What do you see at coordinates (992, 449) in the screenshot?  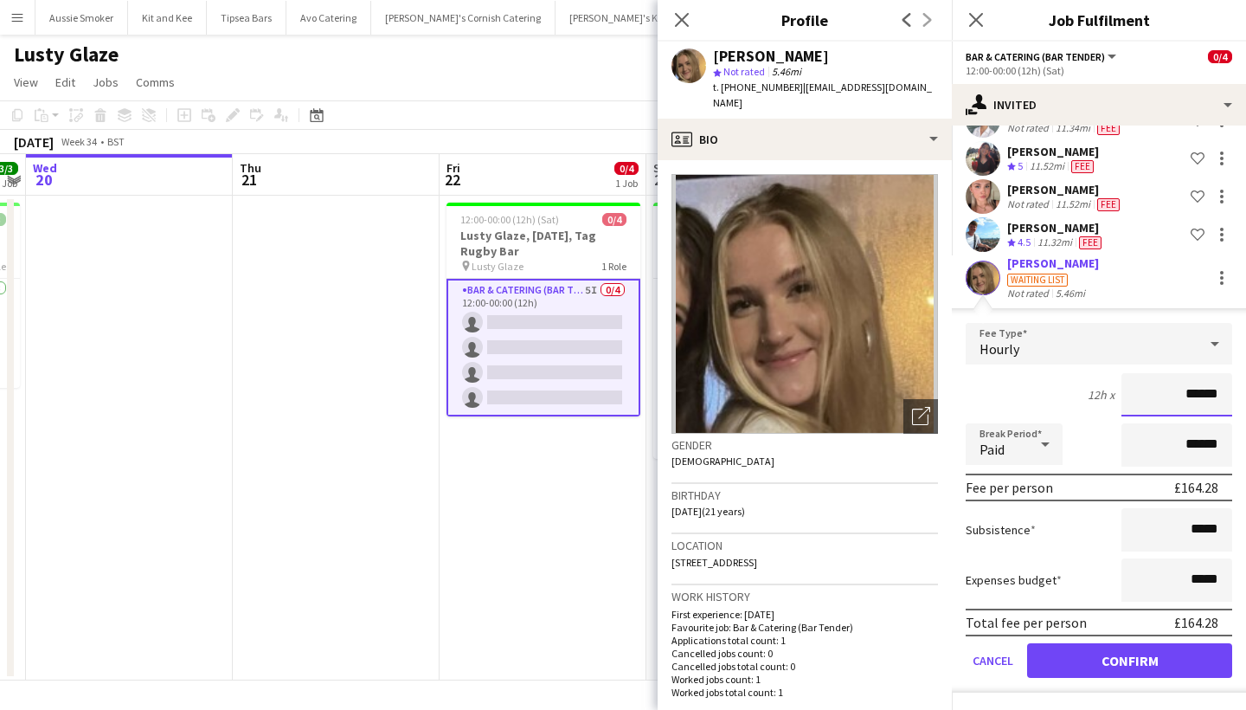 I see `span: Paid` at bounding box center [992, 449].